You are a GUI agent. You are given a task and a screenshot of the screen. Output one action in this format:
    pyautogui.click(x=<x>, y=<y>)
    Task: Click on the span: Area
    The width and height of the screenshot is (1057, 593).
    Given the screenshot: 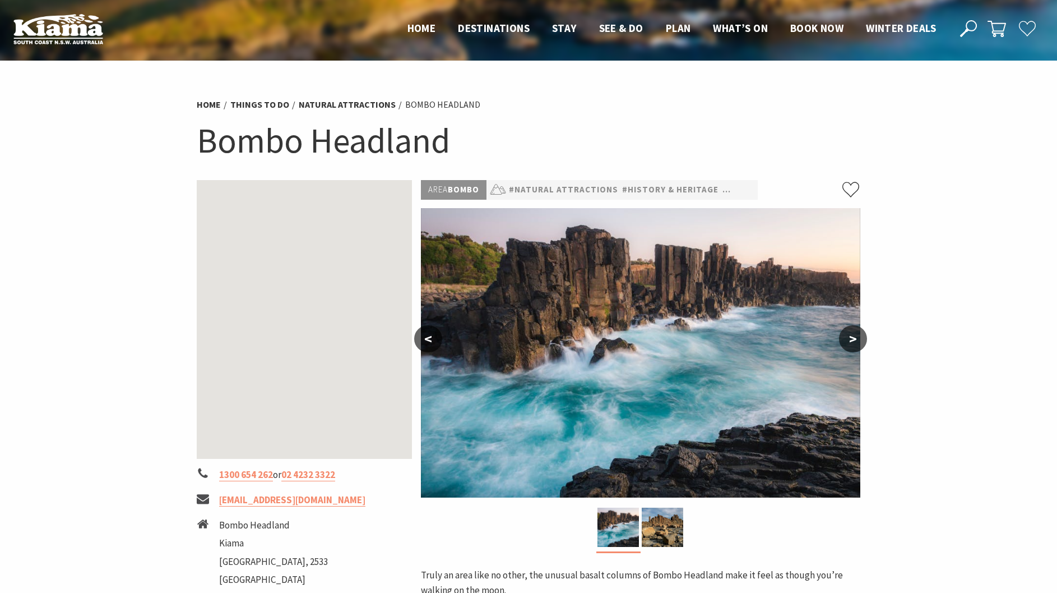 What is the action you would take?
    pyautogui.click(x=438, y=189)
    